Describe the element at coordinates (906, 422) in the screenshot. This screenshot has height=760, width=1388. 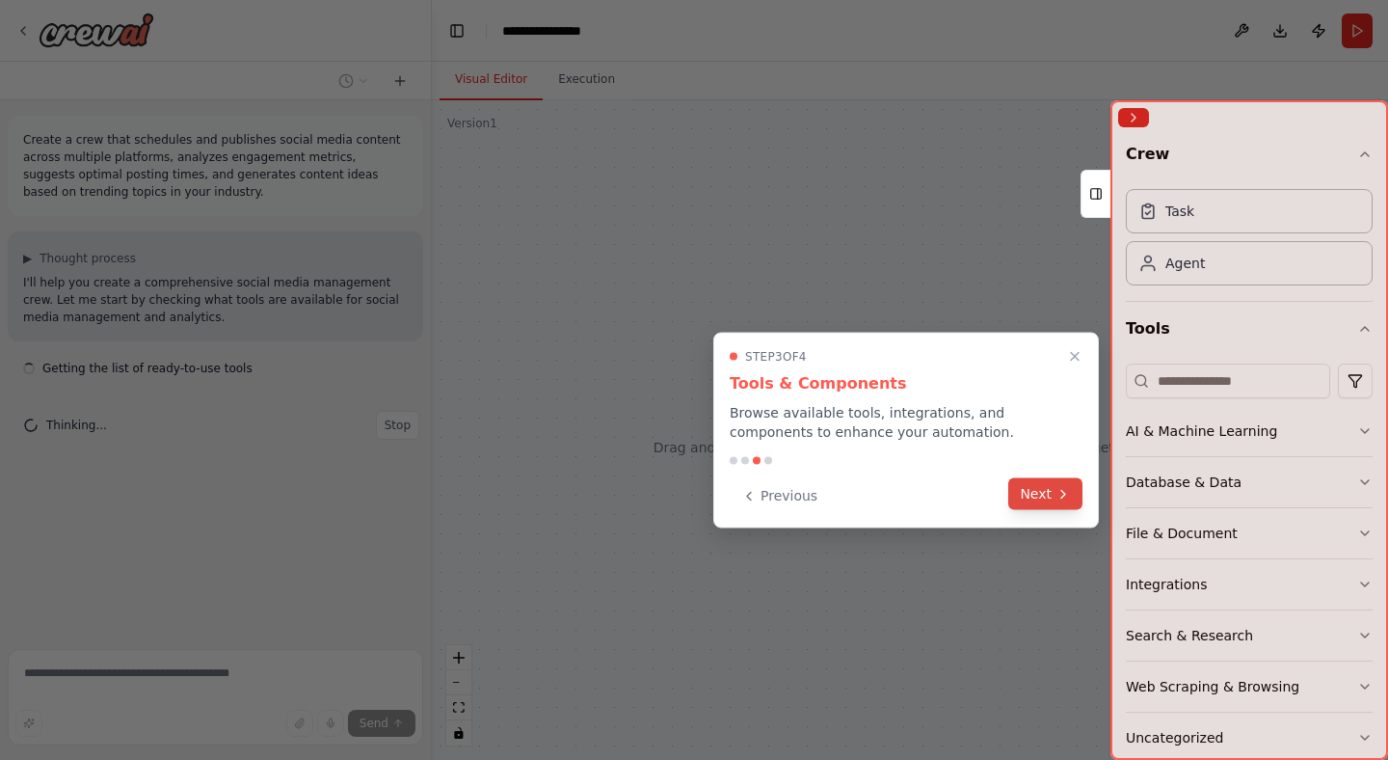
I see `p: Browse available tools, integrations, and components to enhance your automation.` at that location.